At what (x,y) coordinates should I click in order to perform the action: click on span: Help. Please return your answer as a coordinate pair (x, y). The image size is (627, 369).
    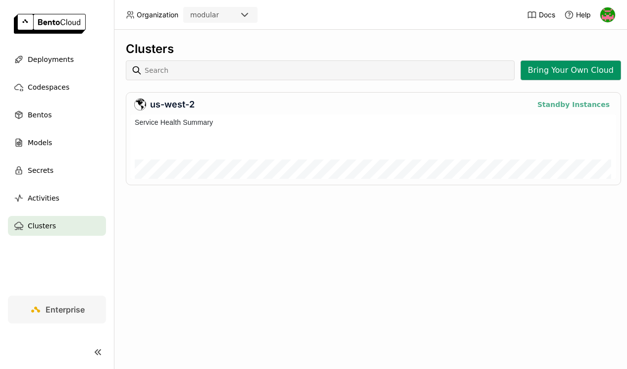
    Looking at the image, I should click on (584, 15).